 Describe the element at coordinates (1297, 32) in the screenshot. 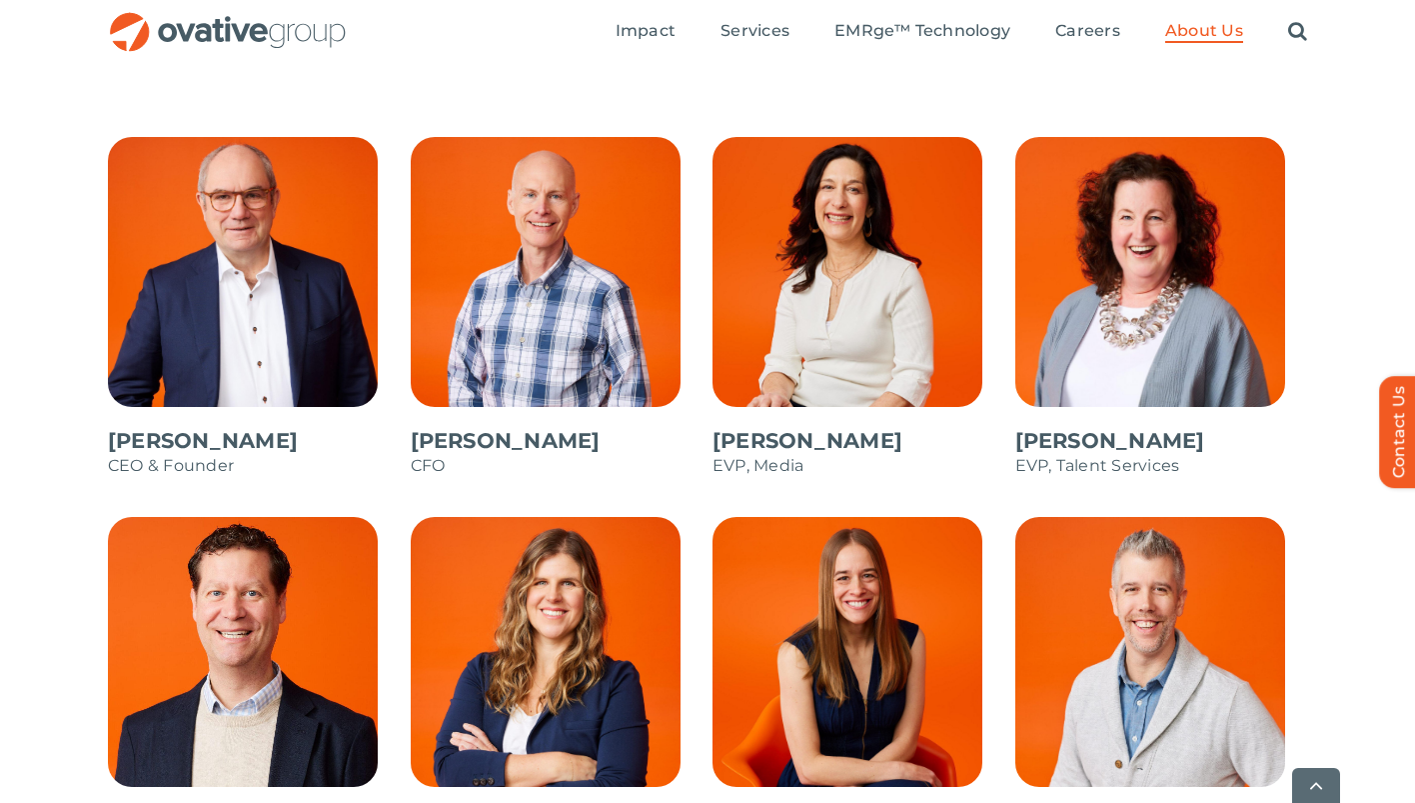

I see `a: Search` at that location.